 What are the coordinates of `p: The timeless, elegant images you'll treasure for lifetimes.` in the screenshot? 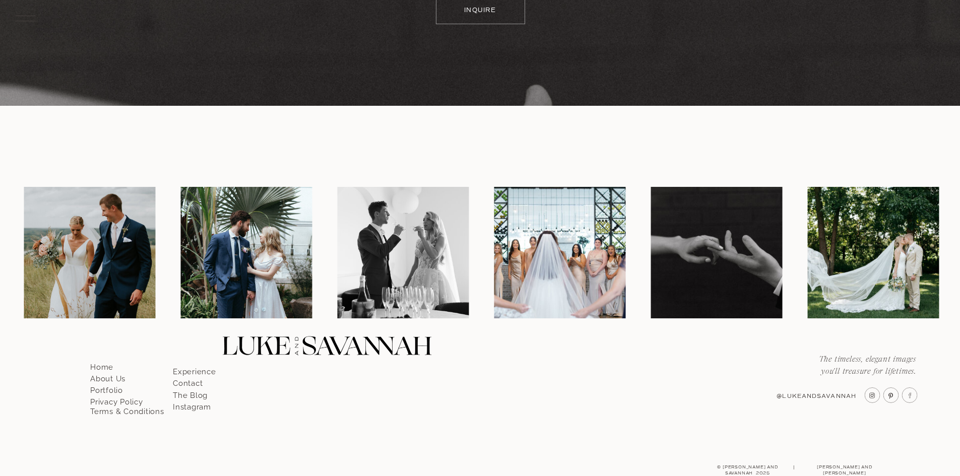 It's located at (861, 366).